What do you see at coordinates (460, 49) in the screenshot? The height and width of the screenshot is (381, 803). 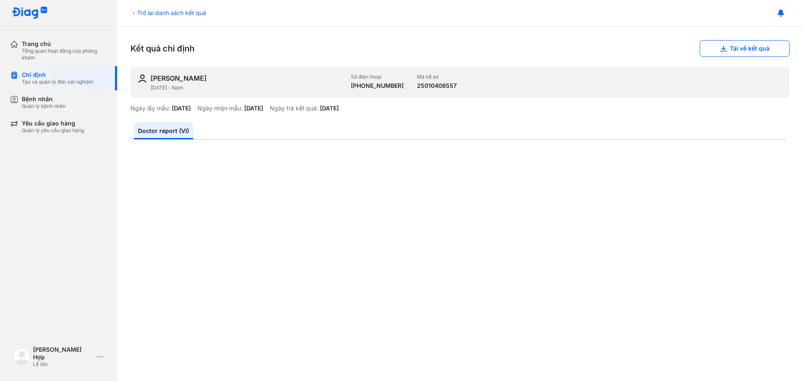 I see `div: Kết quả chỉ định` at bounding box center [460, 49].